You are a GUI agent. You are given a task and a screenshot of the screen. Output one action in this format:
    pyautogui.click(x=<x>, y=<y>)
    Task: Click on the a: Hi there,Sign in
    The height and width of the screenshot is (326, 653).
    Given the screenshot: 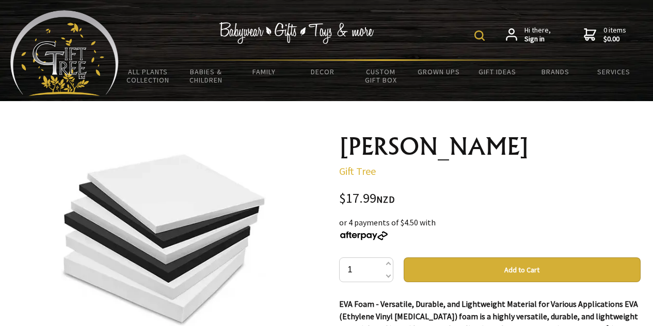 What is the action you would take?
    pyautogui.click(x=528, y=35)
    